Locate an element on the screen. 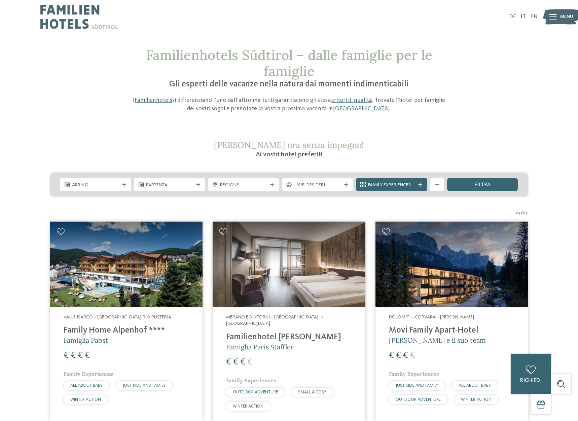 This screenshot has width=578, height=421. a: Cercate un hotel per famiglie? Qui troverete solo i migliori! Merano e dintorni – [GEOGRAPHIC_DAT... is located at coordinates (289, 321).